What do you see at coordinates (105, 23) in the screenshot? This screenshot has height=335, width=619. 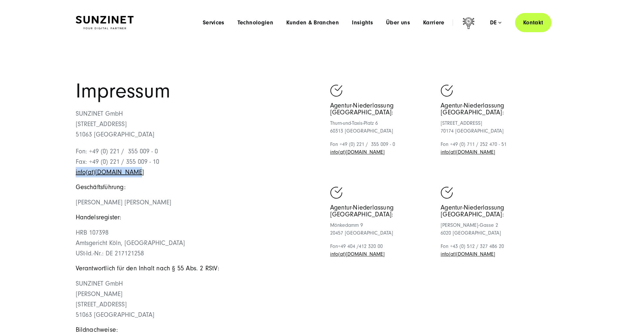 I see `img: SUNZINET Full Service Digital Agentur` at bounding box center [105, 23].